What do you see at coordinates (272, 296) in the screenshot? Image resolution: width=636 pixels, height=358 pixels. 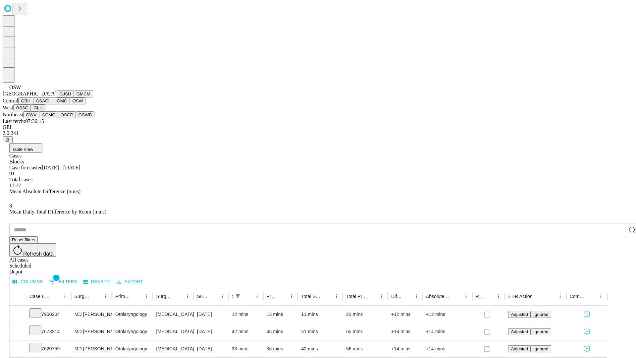 I see `div: Predicted In Room Duration` at bounding box center [272, 296].